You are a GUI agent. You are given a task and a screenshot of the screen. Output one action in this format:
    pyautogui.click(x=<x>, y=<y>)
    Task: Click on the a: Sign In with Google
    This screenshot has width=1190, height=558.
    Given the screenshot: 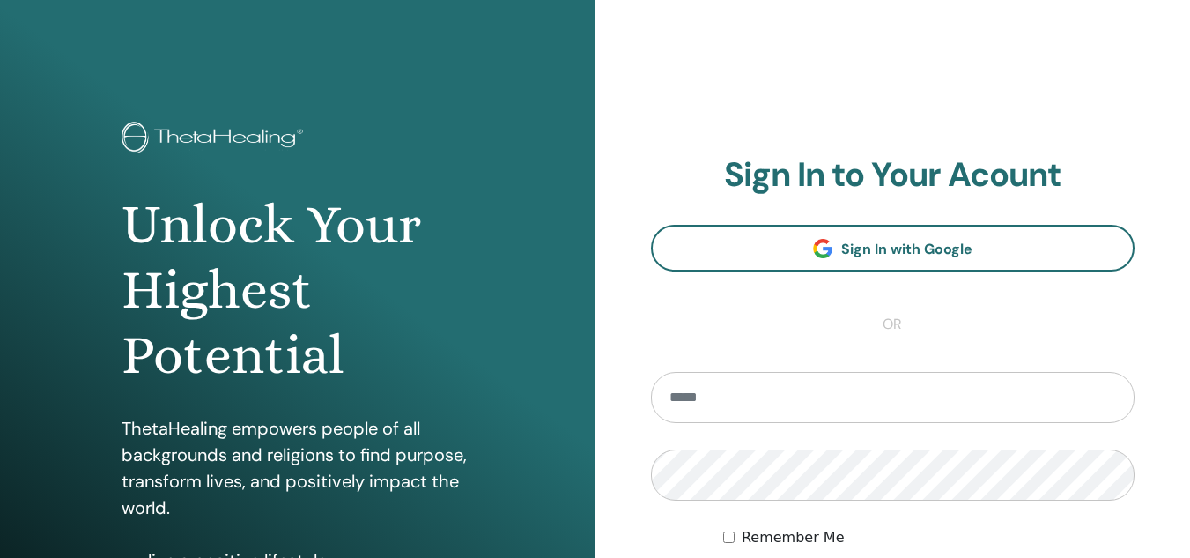 What is the action you would take?
    pyautogui.click(x=893, y=247)
    